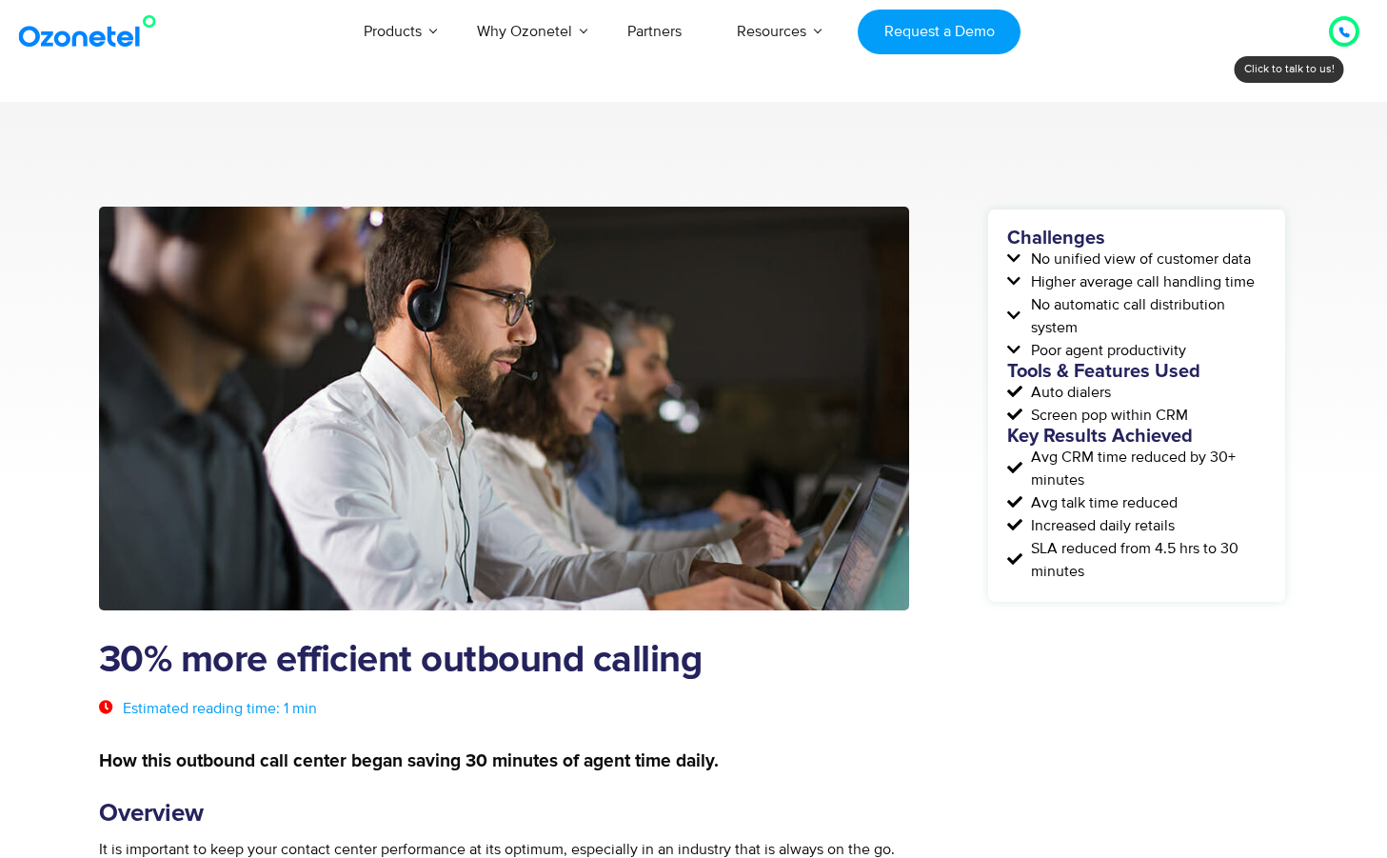 Image resolution: width=1387 pixels, height=858 pixels. I want to click on strong: Overview, so click(151, 813).